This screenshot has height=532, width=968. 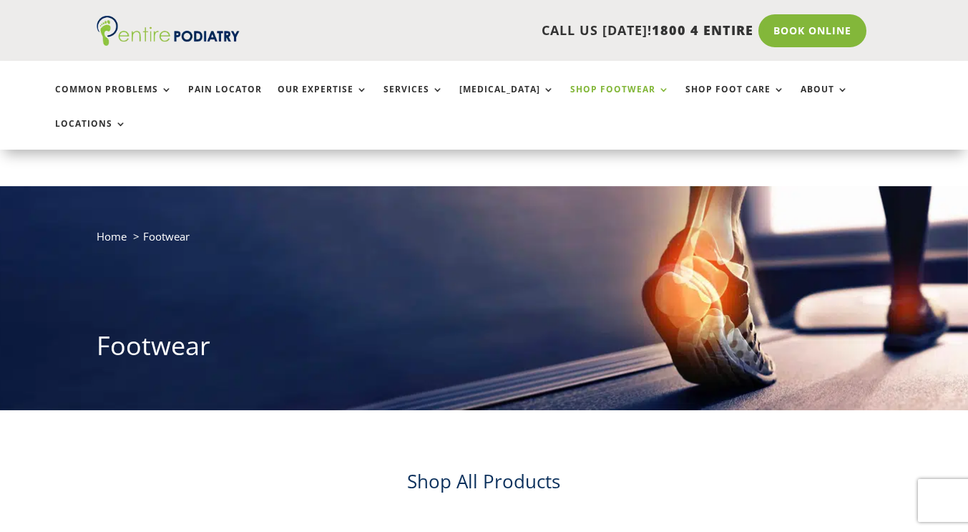 What do you see at coordinates (484, 484) in the screenshot?
I see `h2: Shop All Products` at bounding box center [484, 484].